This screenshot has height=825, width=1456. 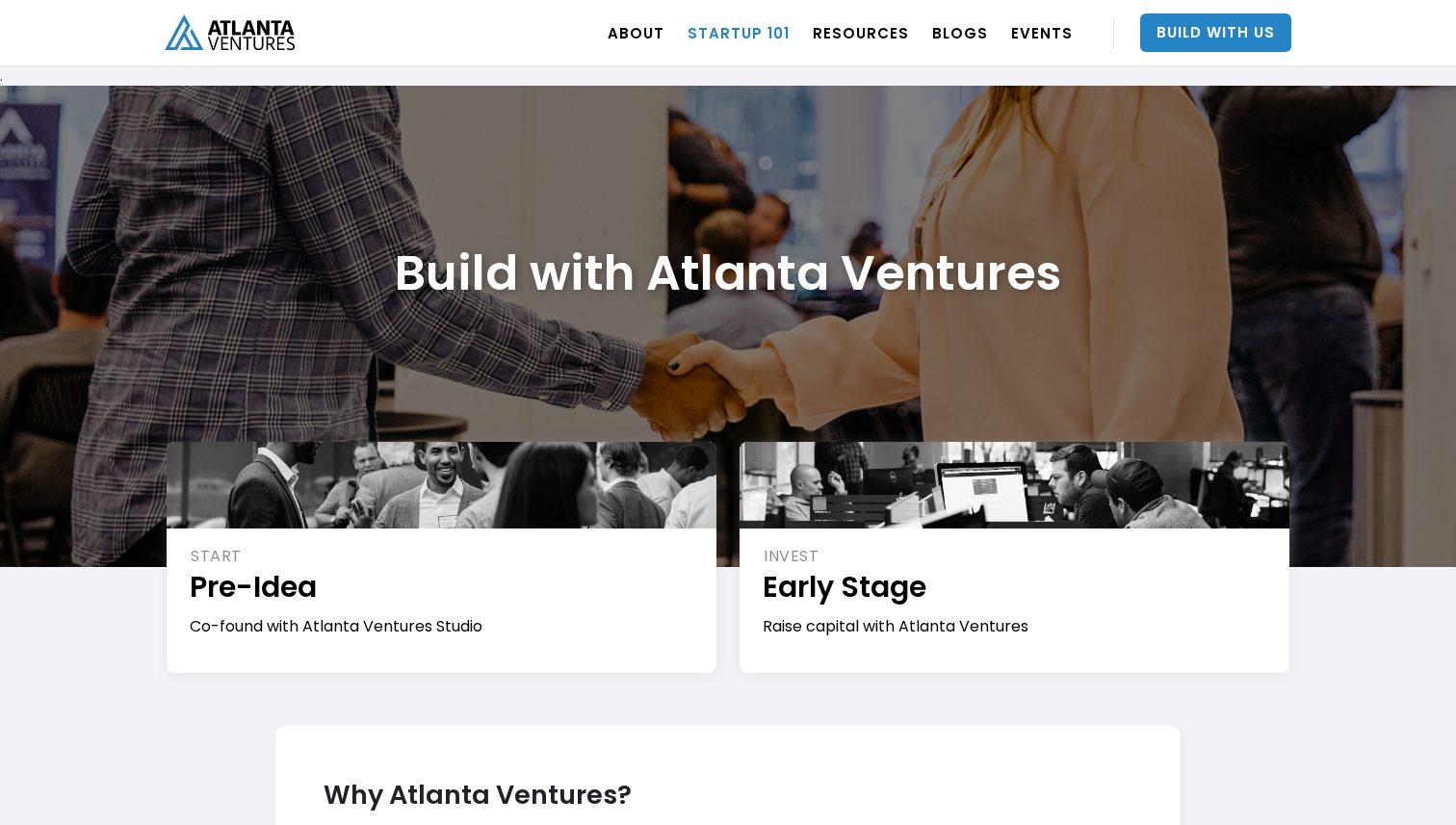 I want to click on a: Startup 101, so click(x=739, y=33).